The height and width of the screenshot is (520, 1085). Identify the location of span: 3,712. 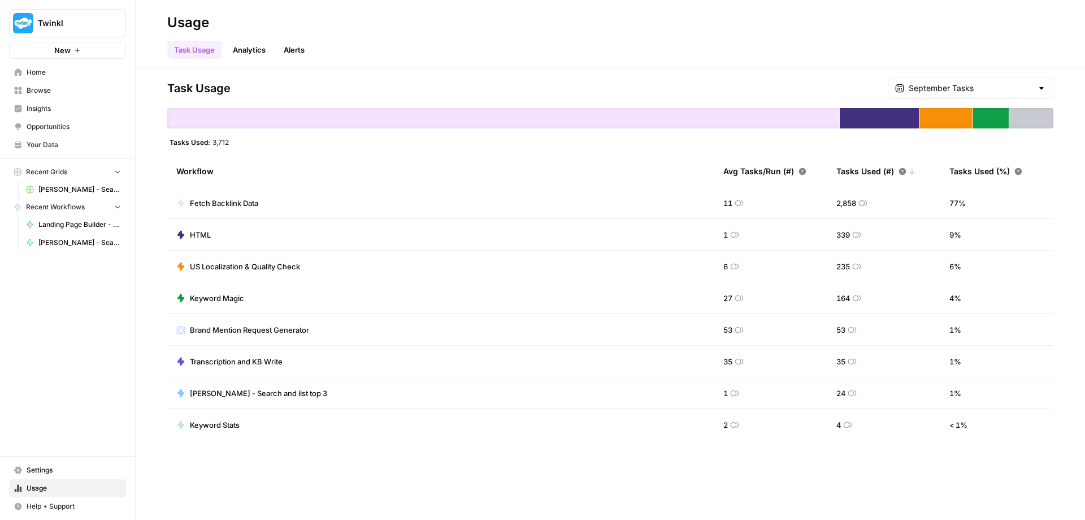
(220, 142).